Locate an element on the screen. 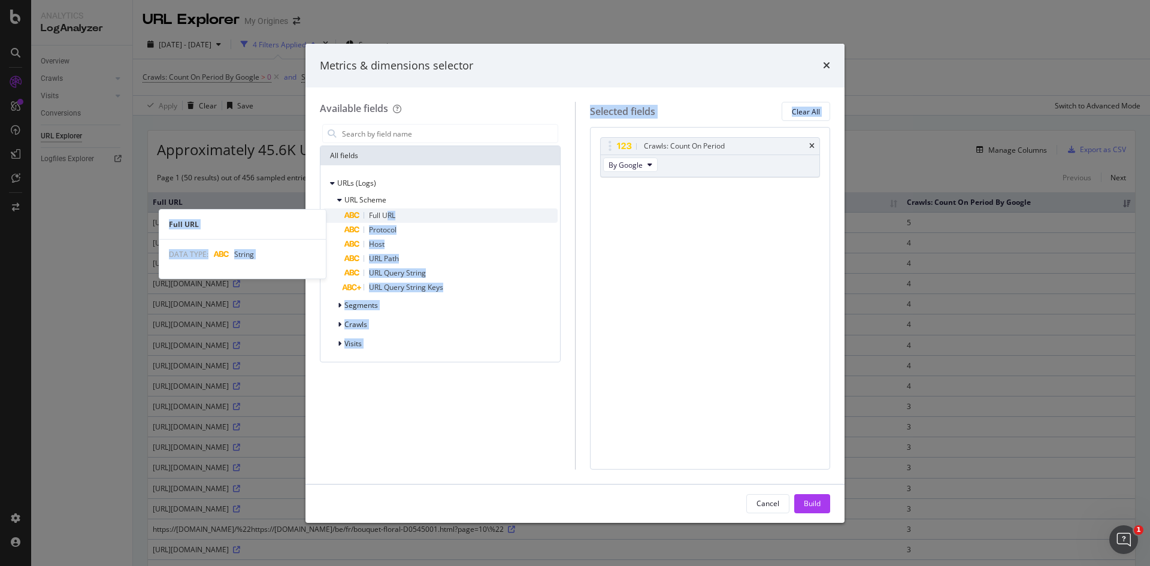 The width and height of the screenshot is (1150, 566). span: URLs (Logs) is located at coordinates (356, 183).